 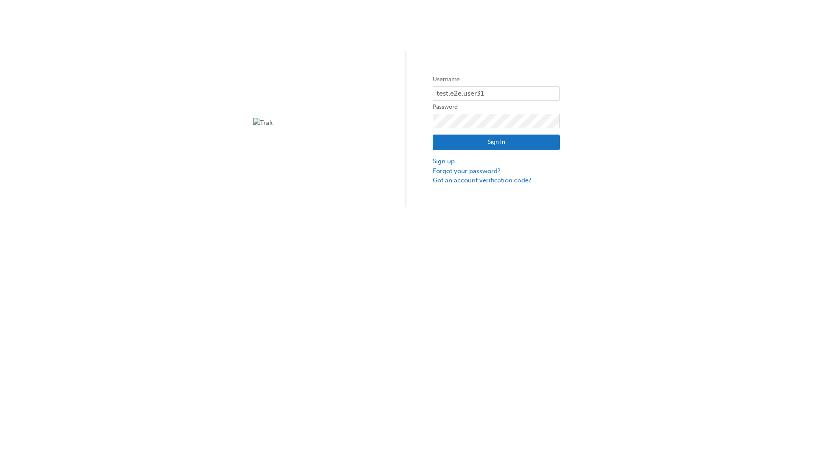 What do you see at coordinates (496, 80) in the screenshot?
I see `label: Username` at bounding box center [496, 80].